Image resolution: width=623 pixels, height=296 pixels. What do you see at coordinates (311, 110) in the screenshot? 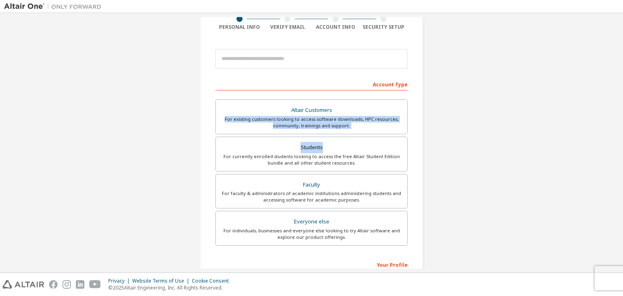
I see `div: Altair Customers` at bounding box center [311, 110].